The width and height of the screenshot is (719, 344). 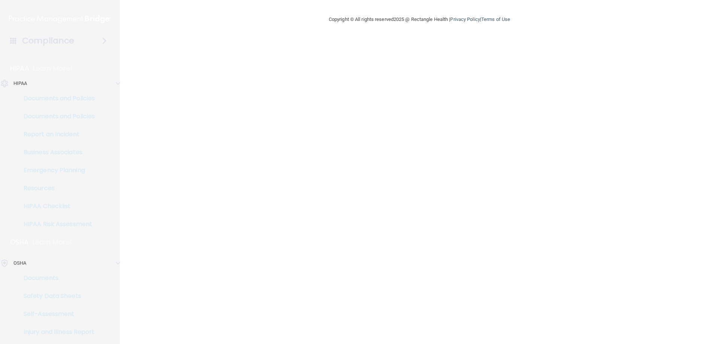 I want to click on img: PMB logo, so click(x=60, y=19).